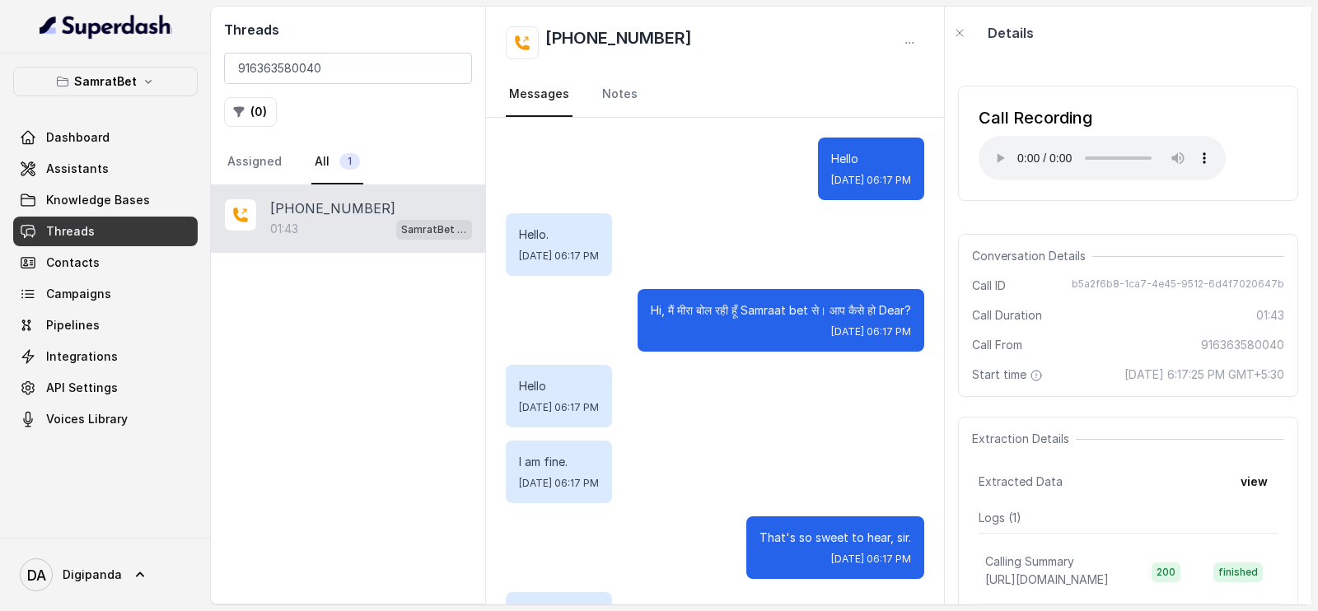  I want to click on span: b5a2f6b8-1ca7-4e45-9512-6d4f7020647b, so click(1178, 286).